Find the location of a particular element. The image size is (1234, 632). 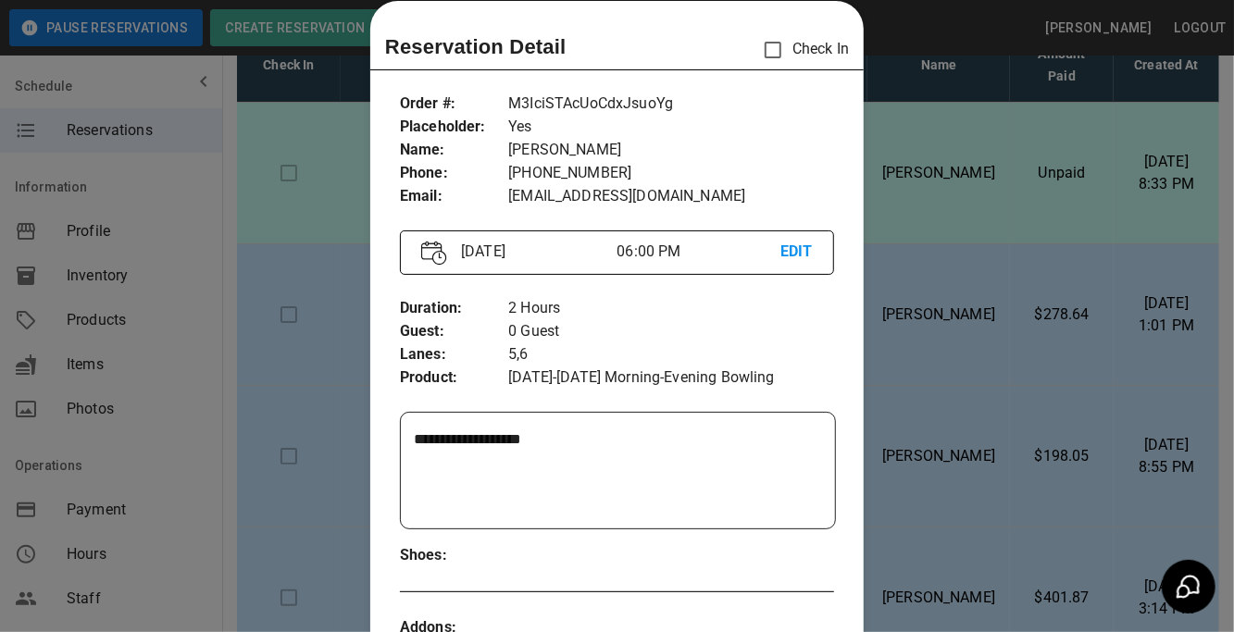

p: Name : is located at coordinates (454, 150).